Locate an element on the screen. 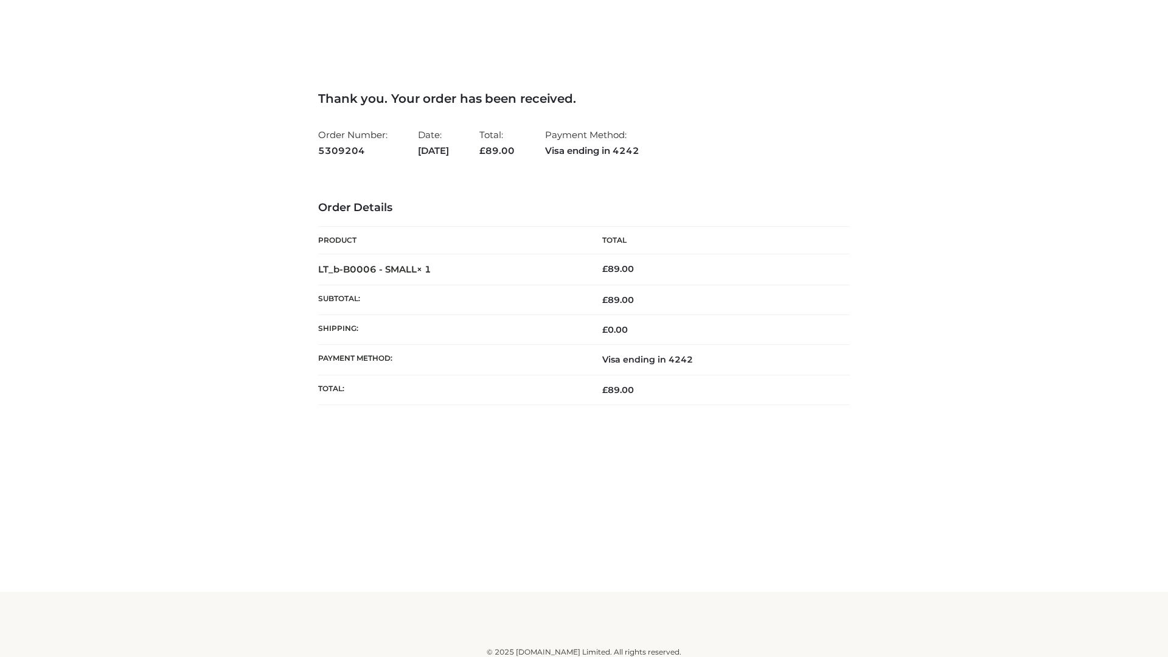 This screenshot has height=657, width=1168. strong: × 1 is located at coordinates (424, 269).